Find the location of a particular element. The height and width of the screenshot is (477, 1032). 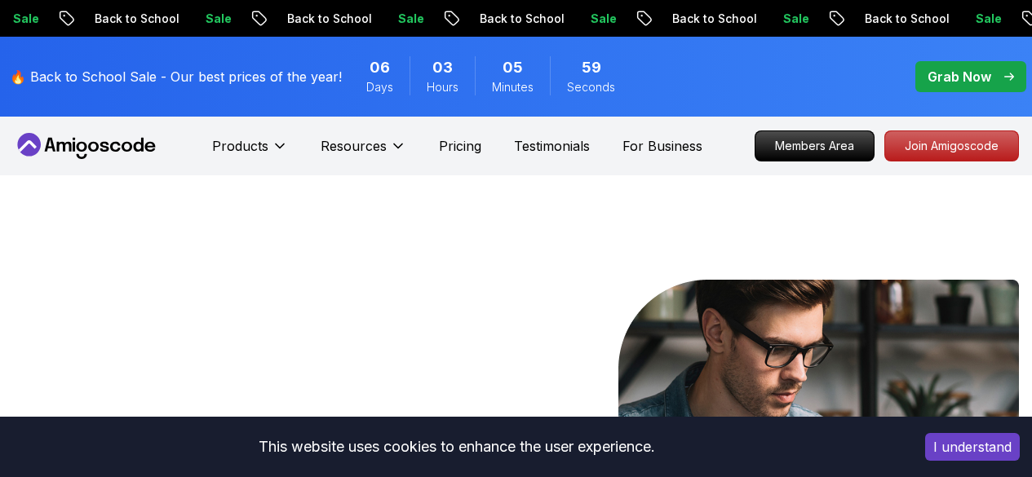

span: Hours is located at coordinates (442, 87).